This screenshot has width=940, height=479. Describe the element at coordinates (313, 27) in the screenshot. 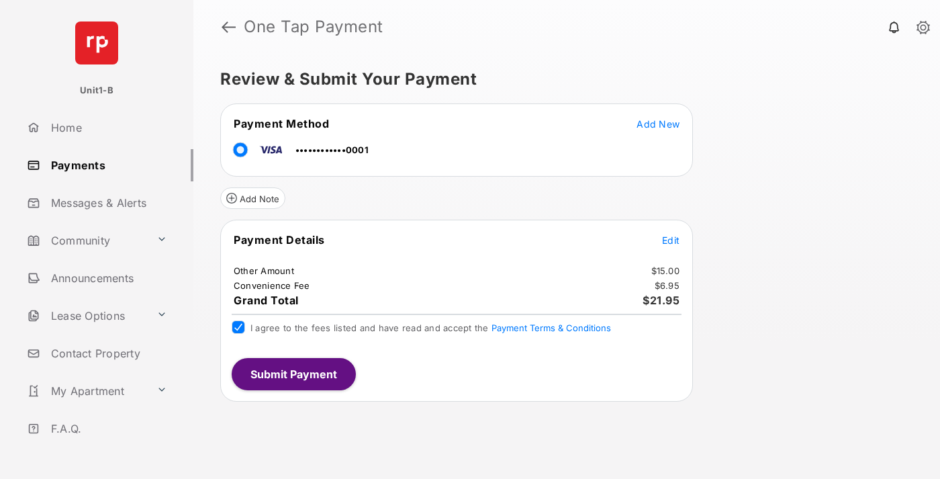

I see `strong: One Tap Payment` at that location.